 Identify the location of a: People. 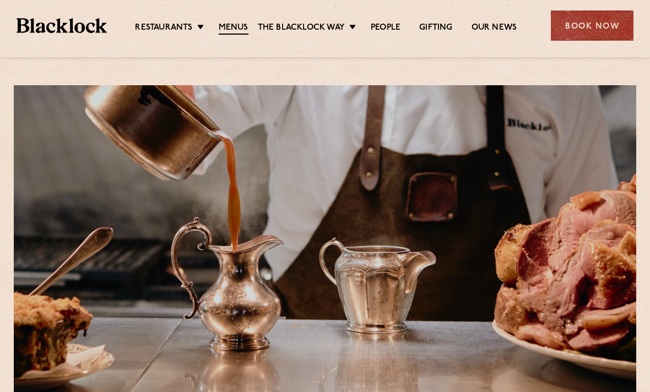
(385, 28).